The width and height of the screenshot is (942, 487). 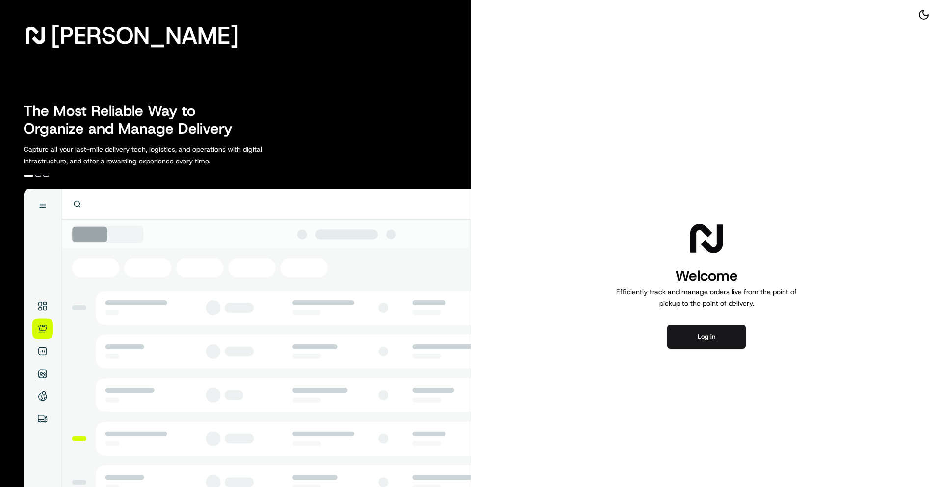 What do you see at coordinates (706, 297) in the screenshot?
I see `p: Efficiently track and manage orders live from the point of pickup to the point of delivery.` at bounding box center [706, 297].